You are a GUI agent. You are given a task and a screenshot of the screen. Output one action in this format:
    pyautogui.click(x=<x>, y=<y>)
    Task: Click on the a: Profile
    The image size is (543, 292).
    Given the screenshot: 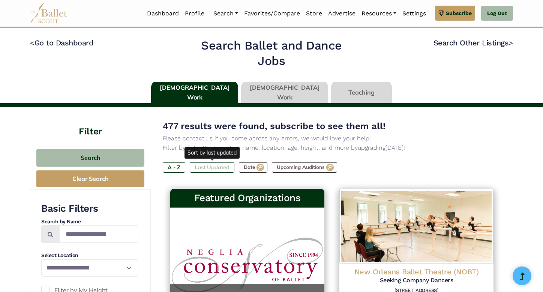 What is the action you would take?
    pyautogui.click(x=195, y=14)
    